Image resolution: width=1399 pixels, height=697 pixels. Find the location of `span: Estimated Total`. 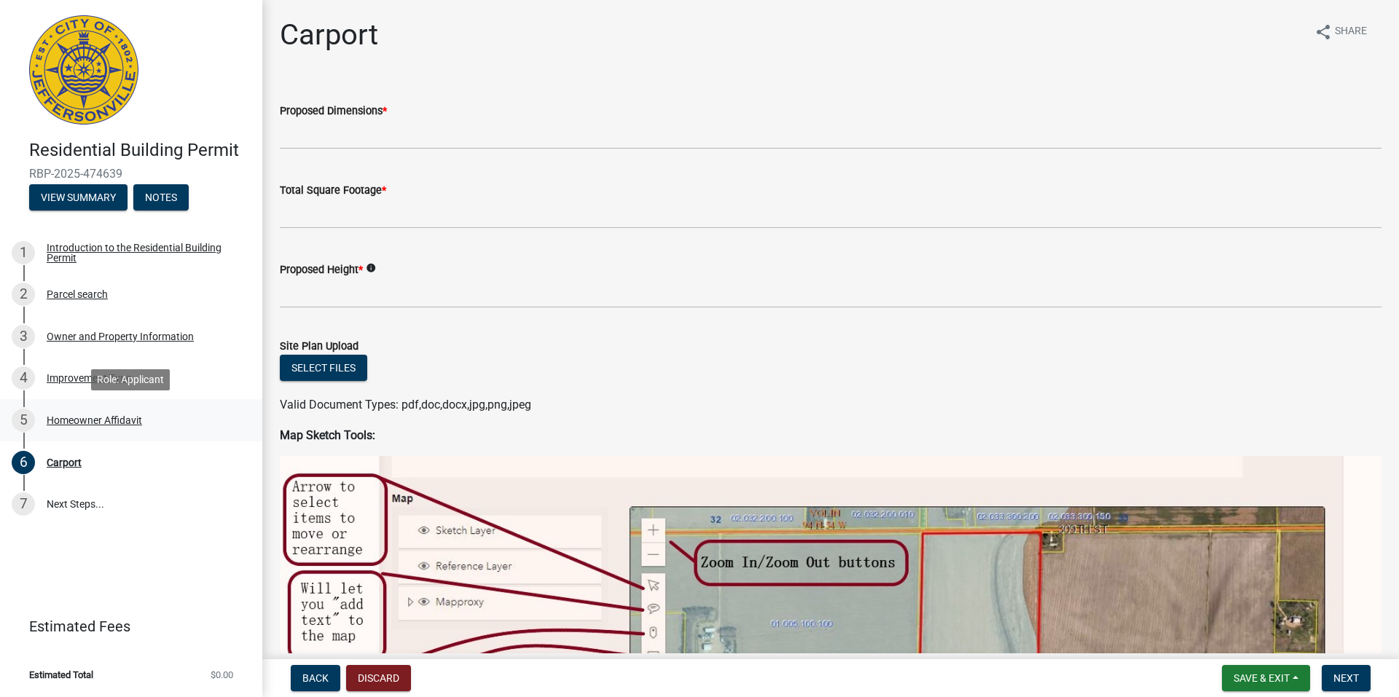

span: Estimated Total is located at coordinates (61, 675).